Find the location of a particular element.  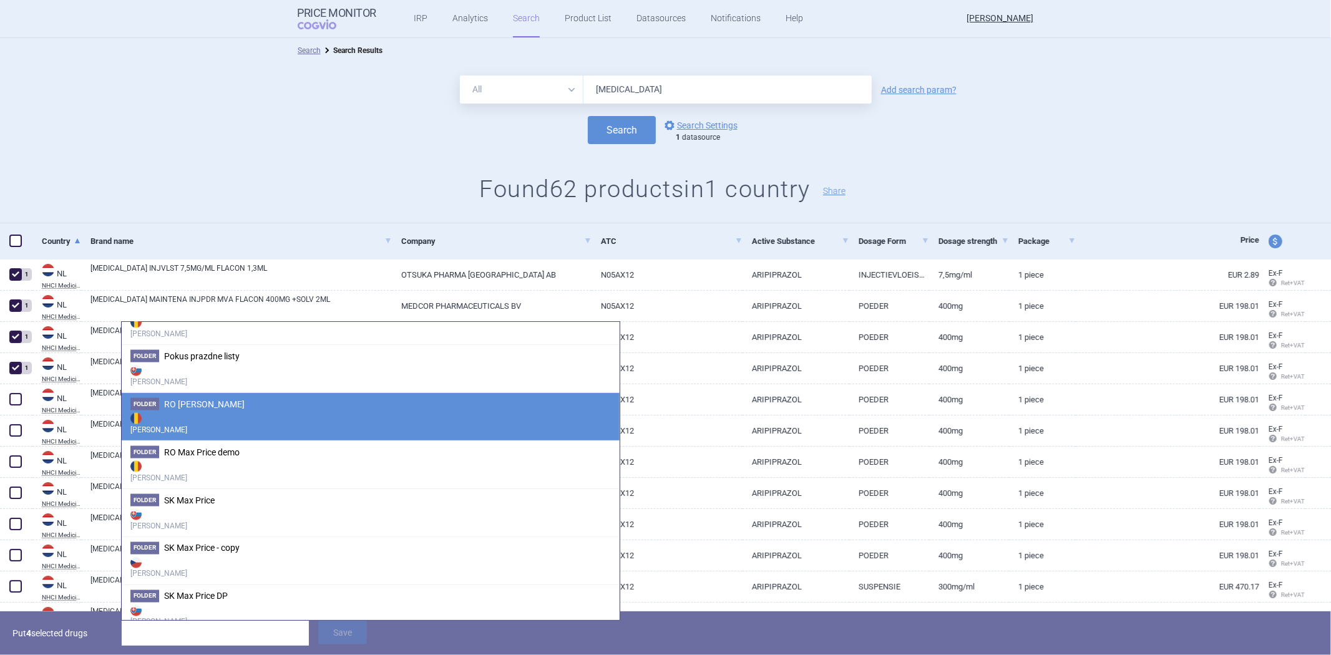

span: SK Max Price DP is located at coordinates (196, 596).